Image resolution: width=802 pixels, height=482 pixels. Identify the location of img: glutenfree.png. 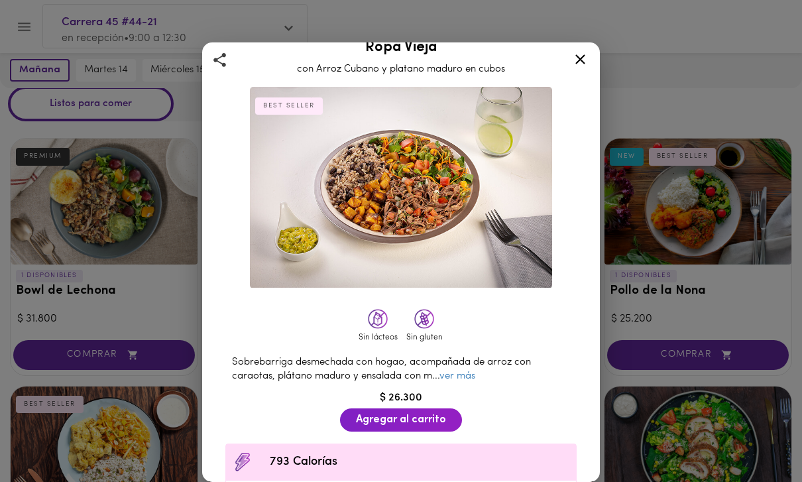
(424, 319).